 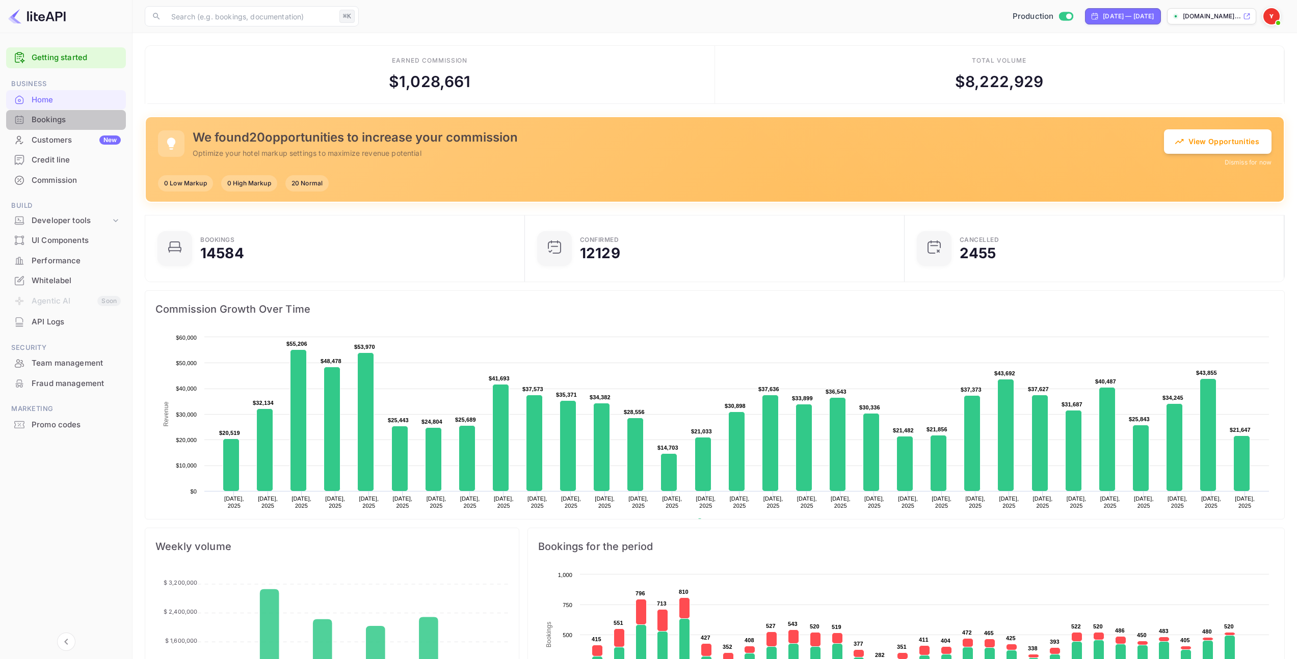 What do you see at coordinates (66, 160) in the screenshot?
I see `div: Credit line` at bounding box center [66, 160].